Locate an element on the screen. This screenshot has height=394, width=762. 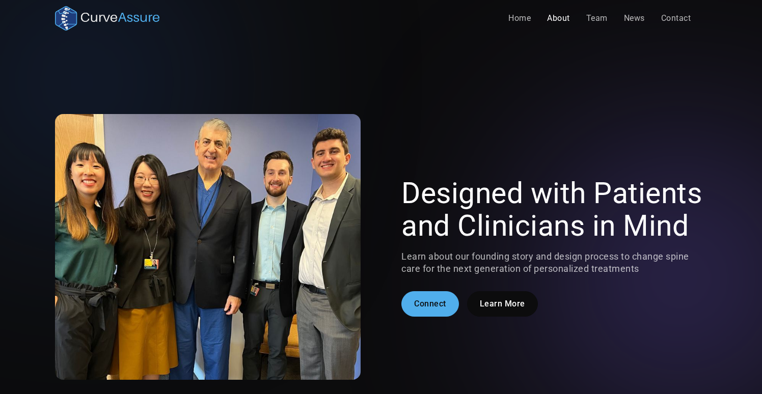
a: Learn More is located at coordinates (502, 304).